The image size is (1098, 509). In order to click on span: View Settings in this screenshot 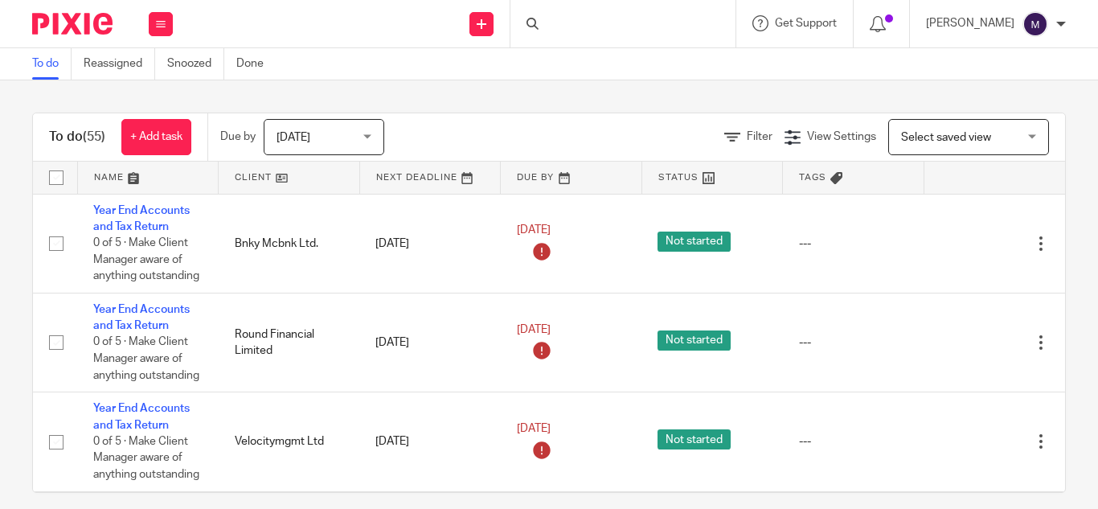, I will do `click(841, 137)`.